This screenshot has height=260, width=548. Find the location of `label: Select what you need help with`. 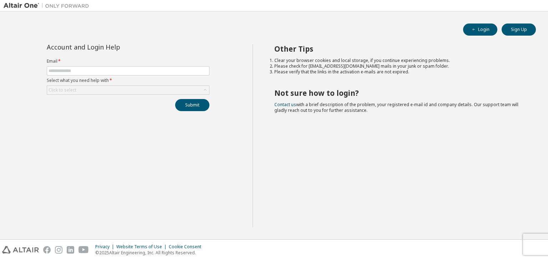

label: Select what you need help with is located at coordinates (128, 81).